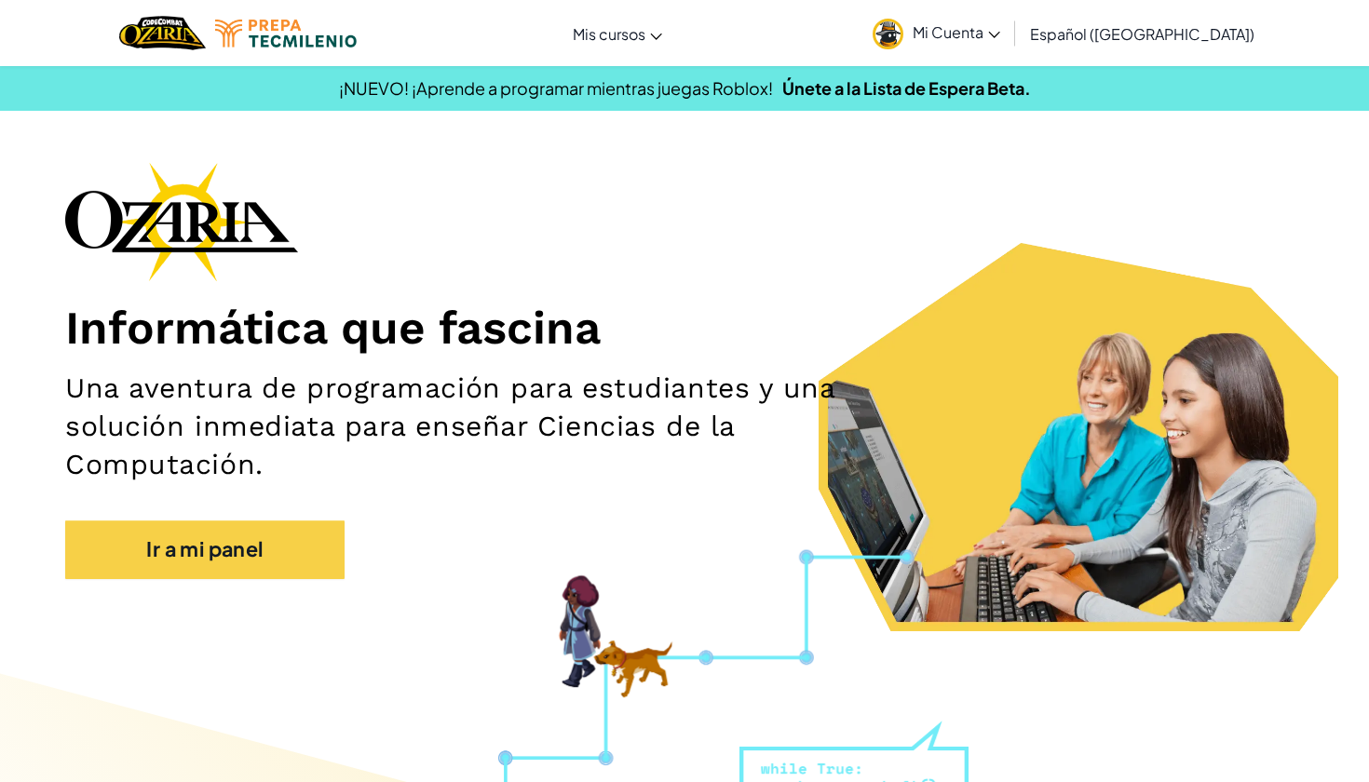  Describe the element at coordinates (887, 34) in the screenshot. I see `img: avatar` at that location.